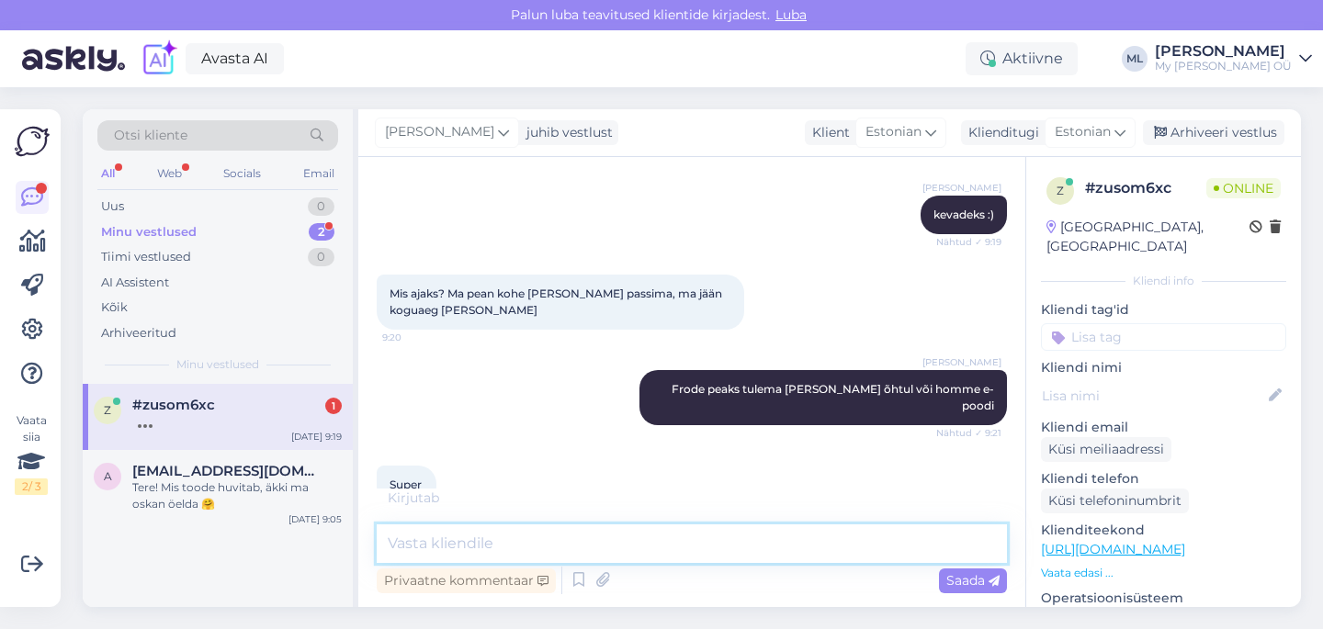 The width and height of the screenshot is (1323, 629). Describe the element at coordinates (1214, 132) in the screenshot. I see `div: Arhiveeri vestlus` at that location.